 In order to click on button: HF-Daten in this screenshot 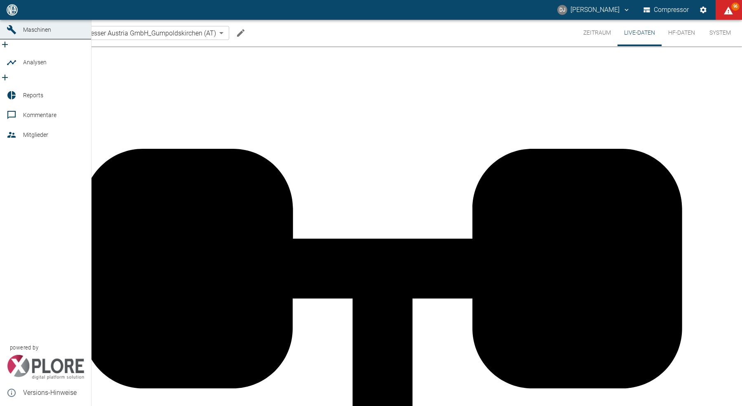, I will do `click(681, 33)`.